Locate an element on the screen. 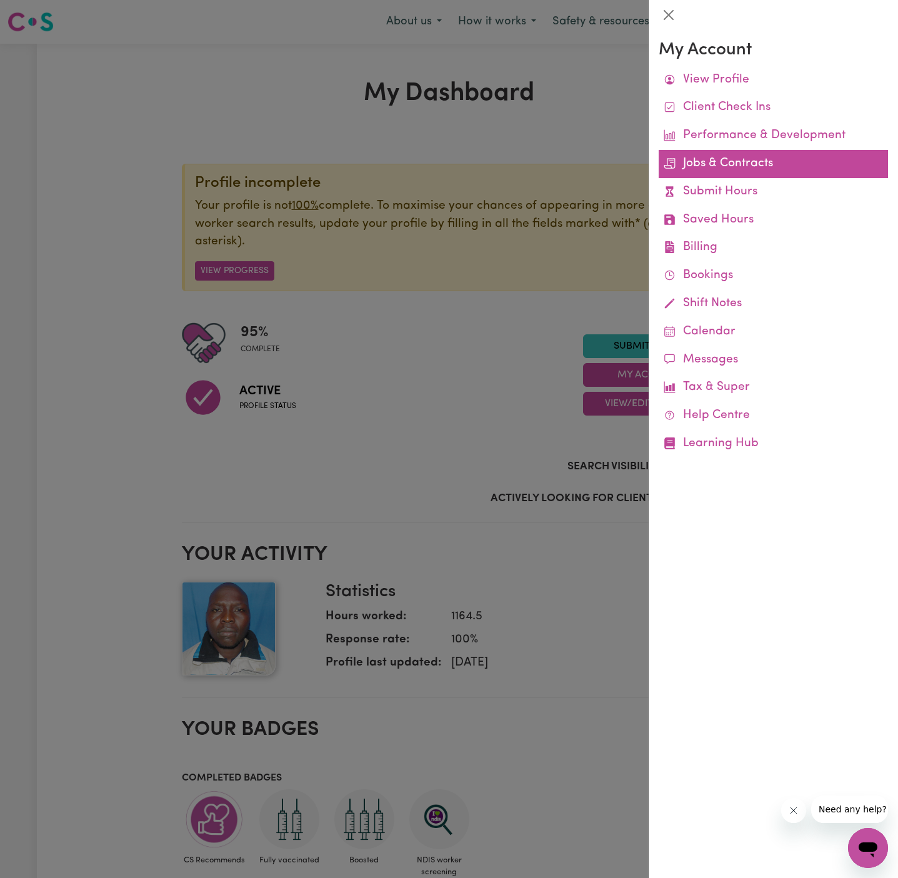 This screenshot has height=878, width=898. h3: My Account is located at coordinates (773, 51).